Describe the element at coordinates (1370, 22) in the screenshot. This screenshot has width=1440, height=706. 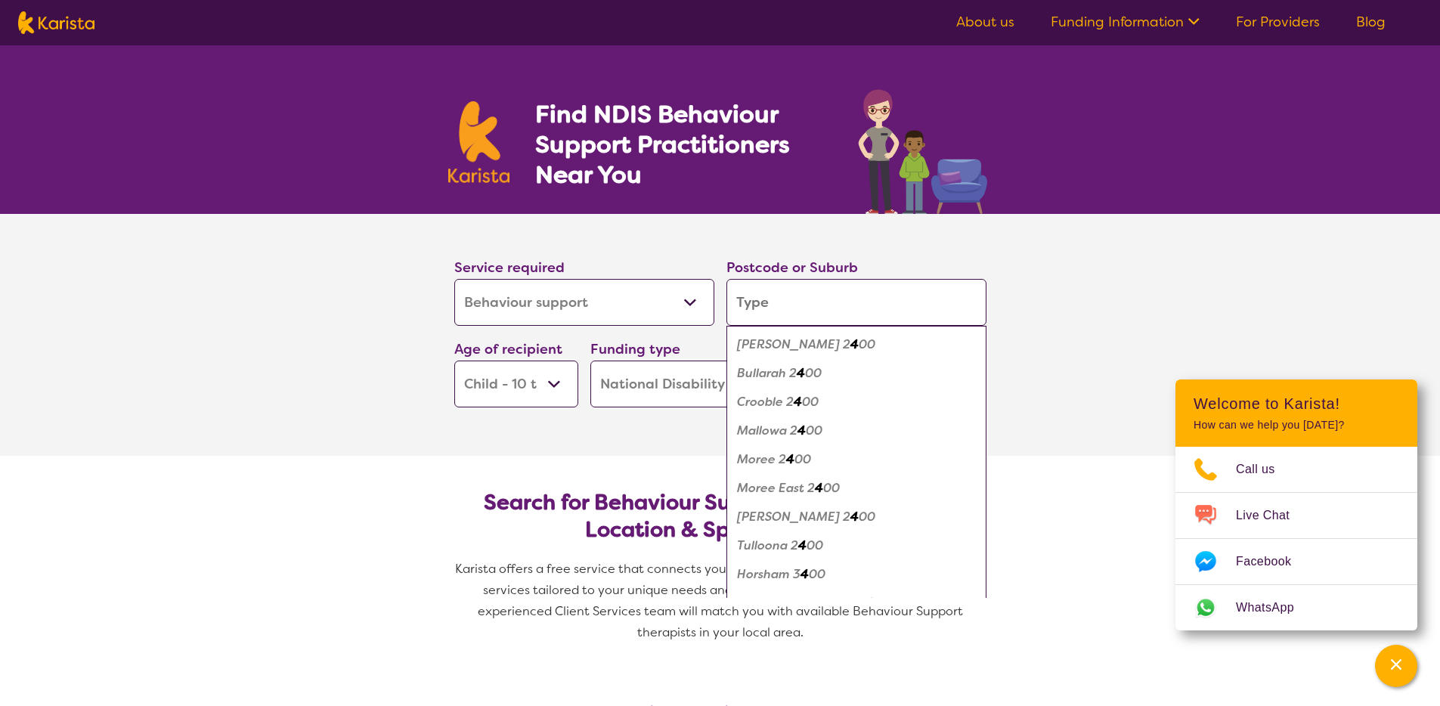
I see `a: Blog` at that location.